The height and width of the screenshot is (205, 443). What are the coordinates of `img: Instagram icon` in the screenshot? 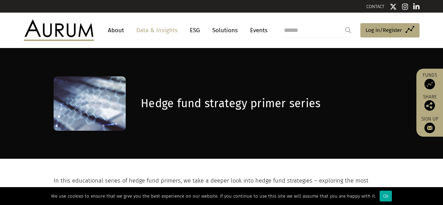 It's located at (405, 7).